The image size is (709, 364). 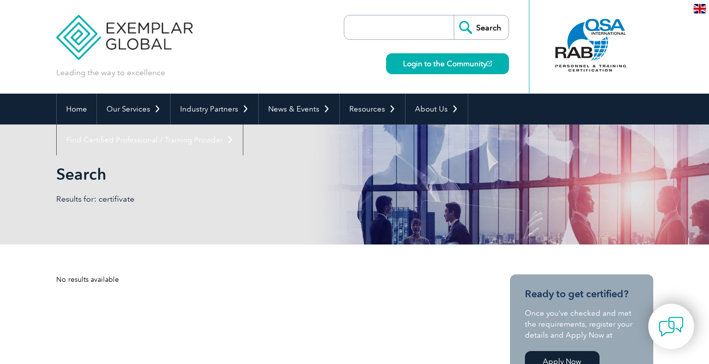 What do you see at coordinates (582, 324) in the screenshot?
I see `p: Once you’ve checked and met the requirements, register your details and Apply Now at` at bounding box center [582, 324].